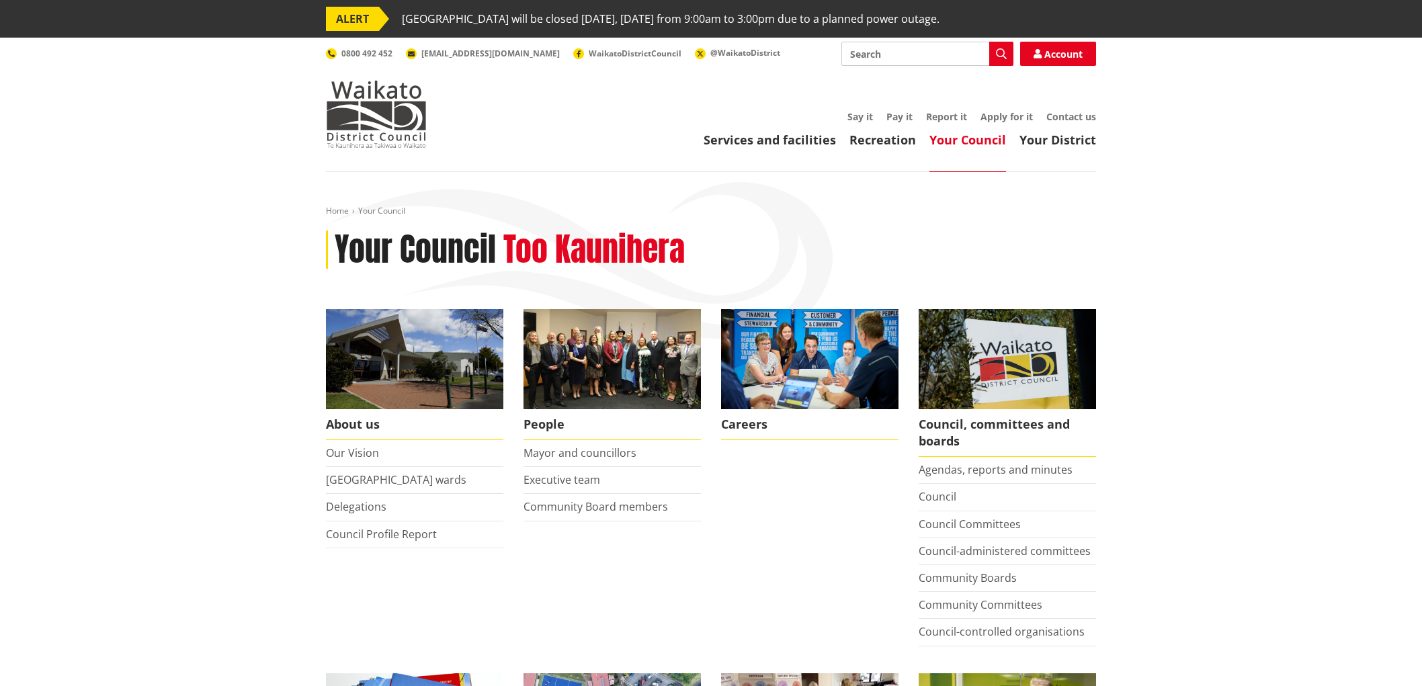 The height and width of the screenshot is (686, 1422). I want to click on img: Waikato District Council - Te Kaunihera aa Takiwaa o Waikato, so click(376, 114).